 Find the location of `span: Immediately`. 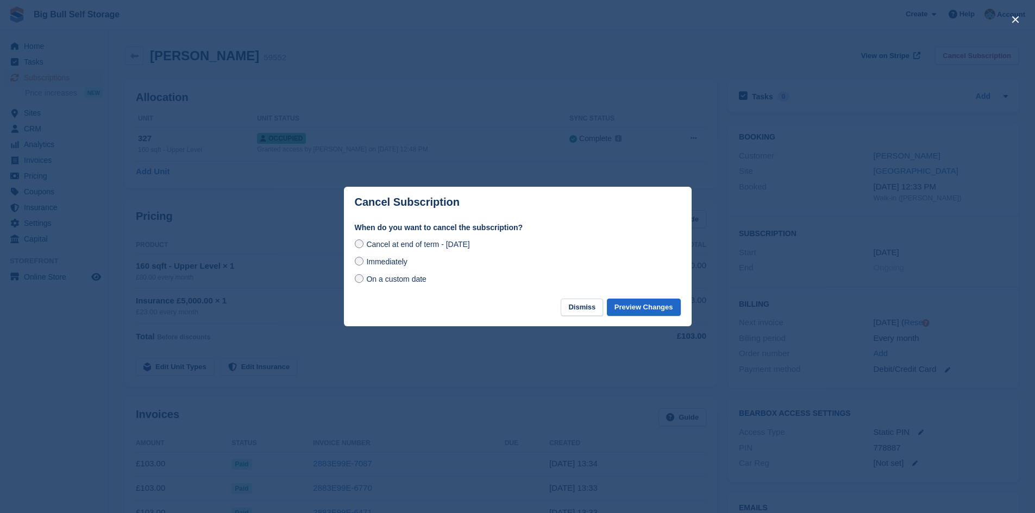

span: Immediately is located at coordinates (386, 262).